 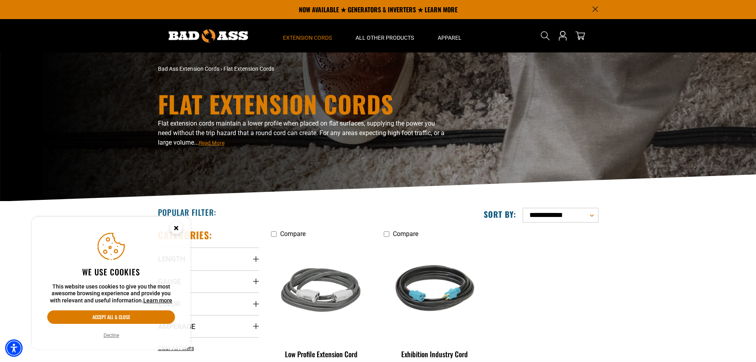 What do you see at coordinates (208, 326) in the screenshot?
I see `summary: Amperage` at bounding box center [208, 326].